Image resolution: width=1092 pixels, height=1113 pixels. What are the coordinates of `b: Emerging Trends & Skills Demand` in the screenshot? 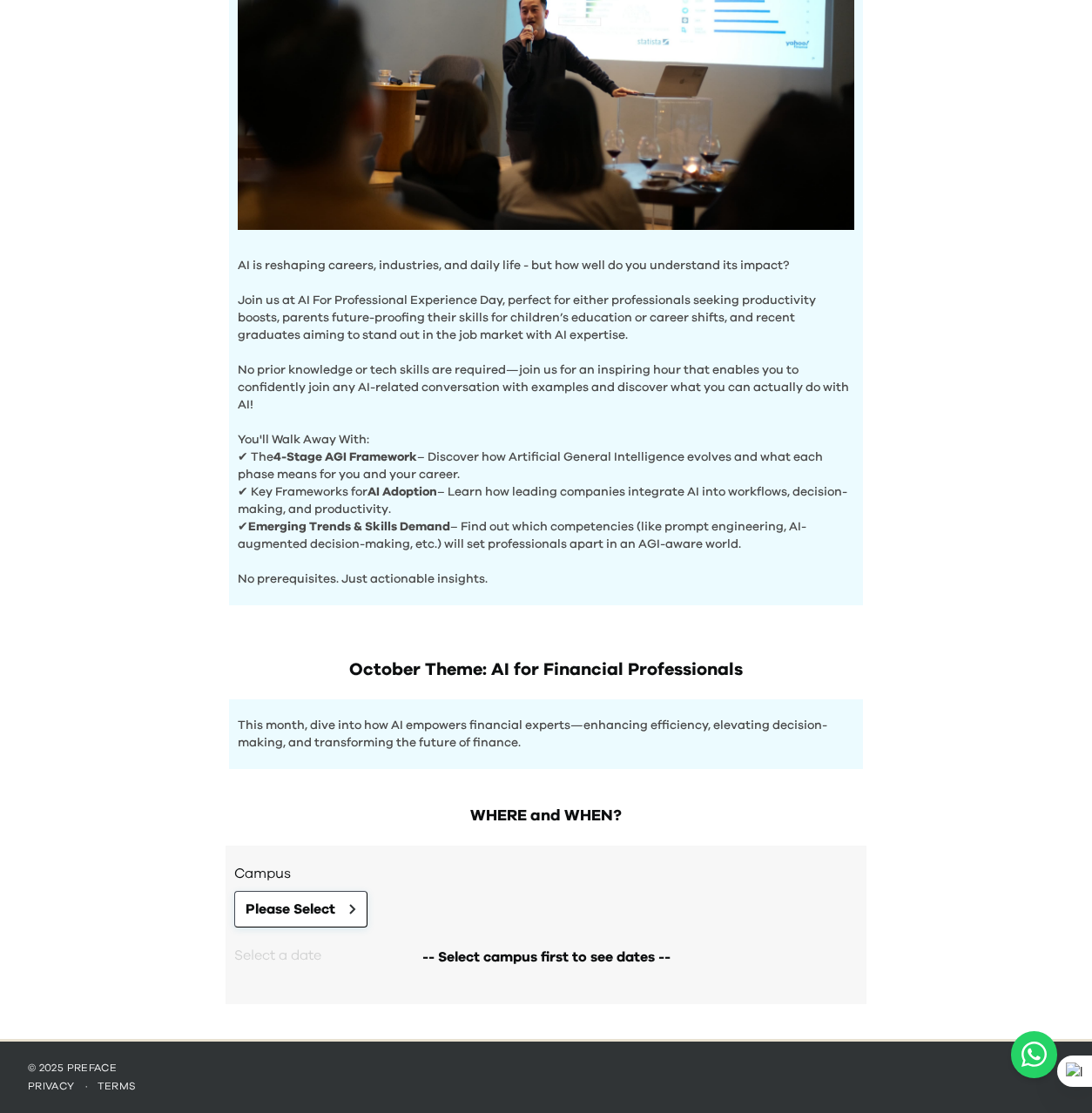 It's located at (349, 527).